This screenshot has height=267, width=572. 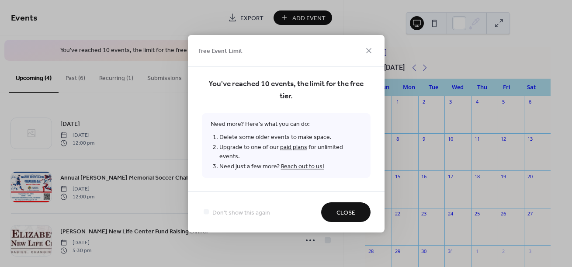 What do you see at coordinates (241, 213) in the screenshot?
I see `span: Don't show this again` at bounding box center [241, 213].